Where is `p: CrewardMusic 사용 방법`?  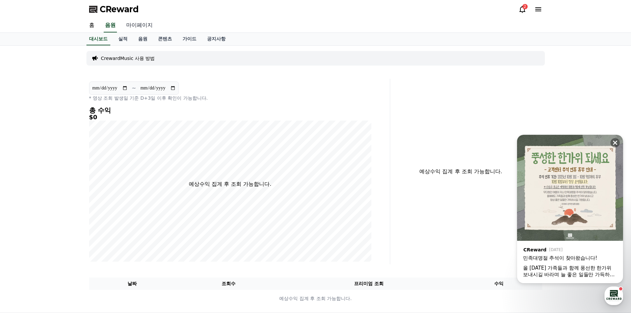
p: CrewardMusic 사용 방법 is located at coordinates (128, 58).